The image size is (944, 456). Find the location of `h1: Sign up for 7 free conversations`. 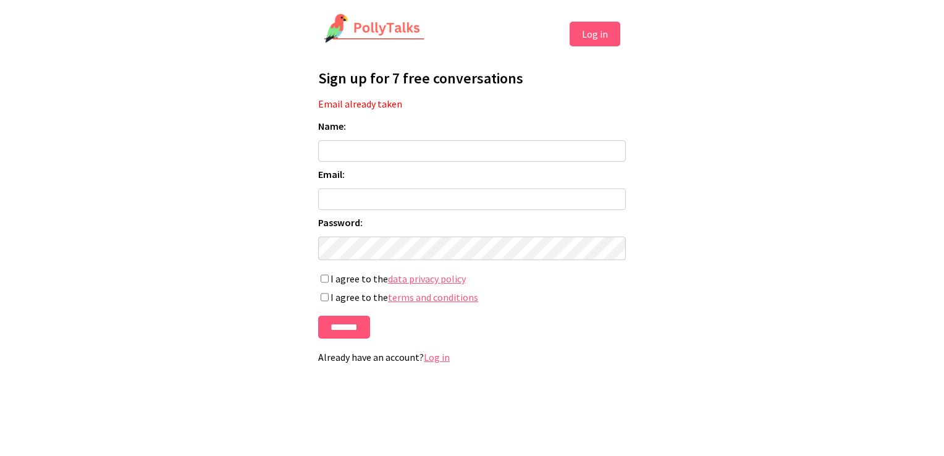

h1: Sign up for 7 free conversations is located at coordinates (472, 78).